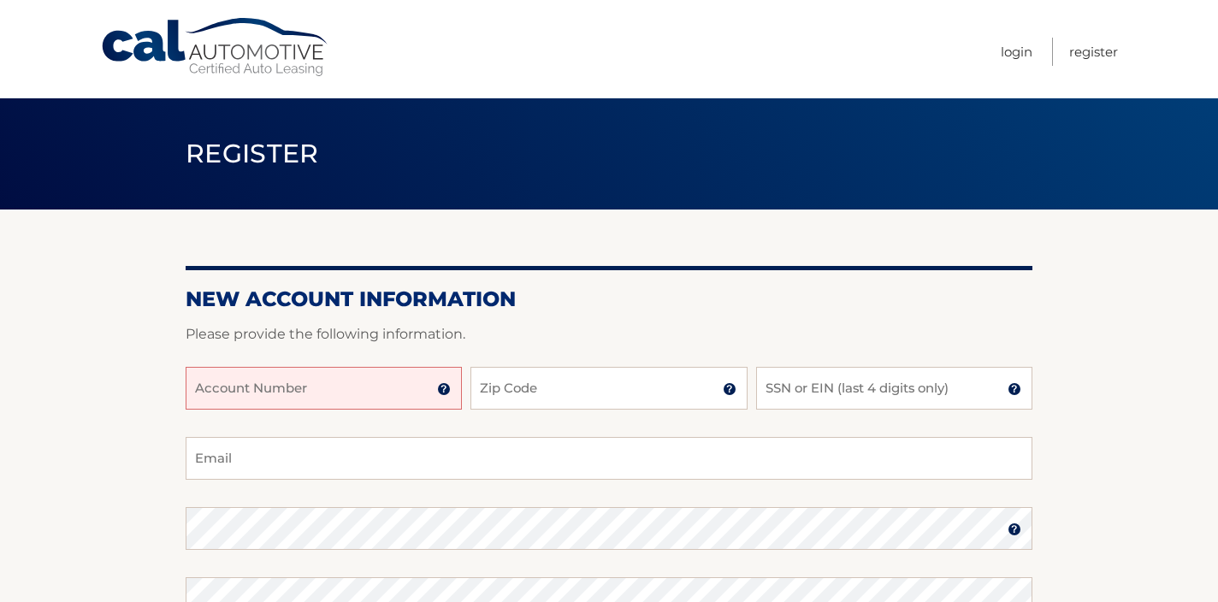 This screenshot has height=602, width=1218. Describe the element at coordinates (323, 388) in the screenshot. I see `input: Account Number` at that location.